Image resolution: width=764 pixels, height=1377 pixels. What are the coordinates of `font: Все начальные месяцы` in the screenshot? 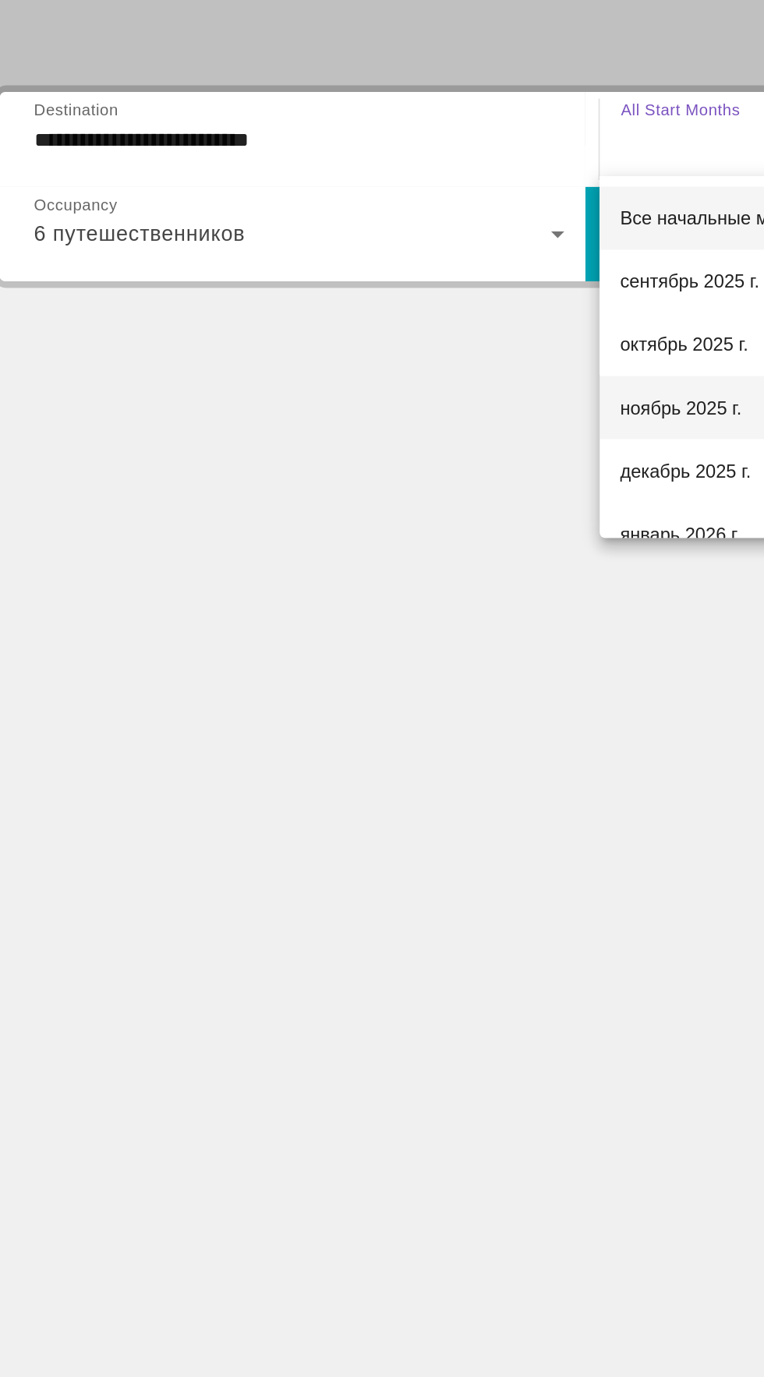 It's located at (462, 417).